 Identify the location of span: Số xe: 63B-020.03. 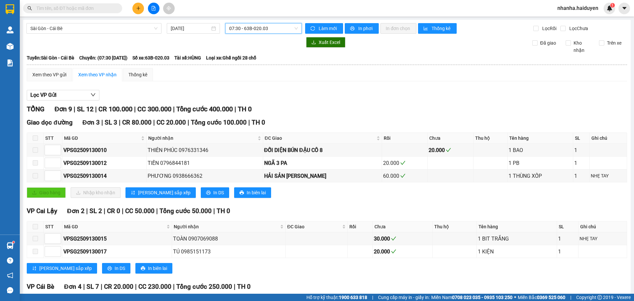
(151, 58).